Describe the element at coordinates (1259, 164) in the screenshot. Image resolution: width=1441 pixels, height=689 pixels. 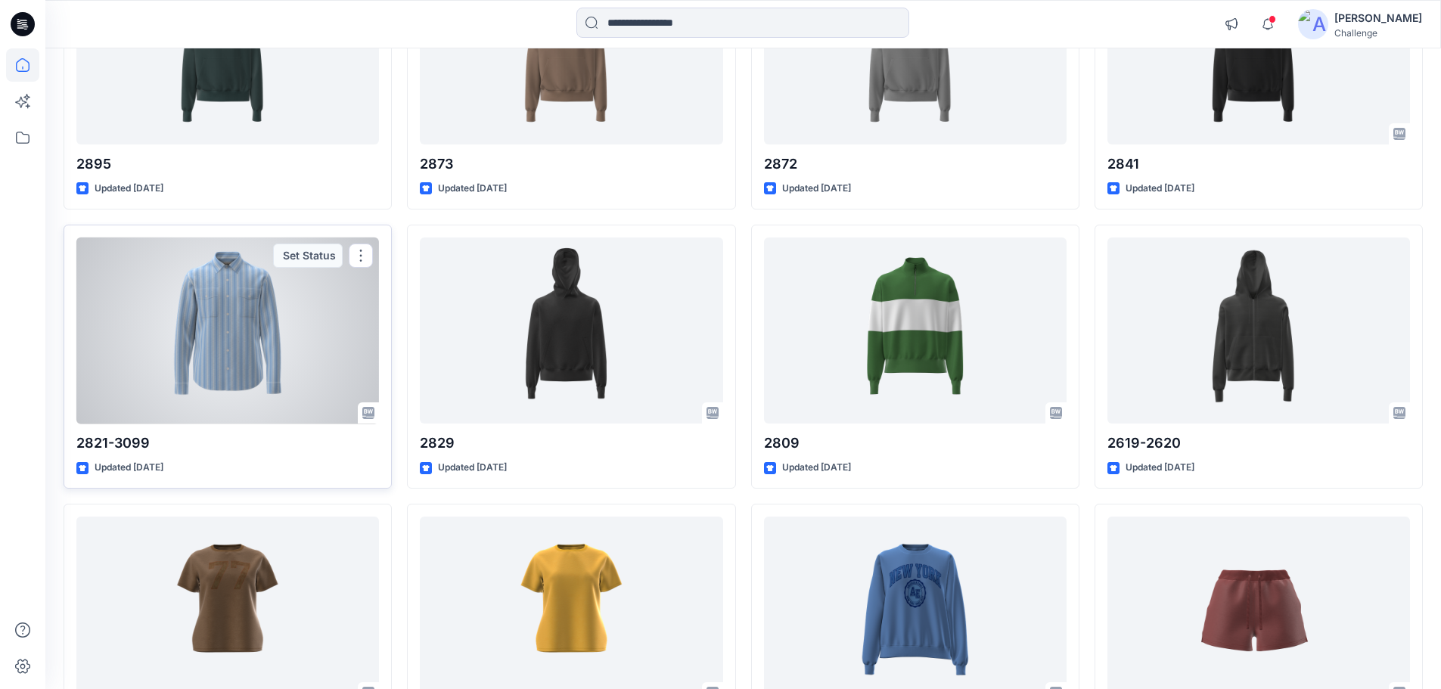
I see `p: 2841` at that location.